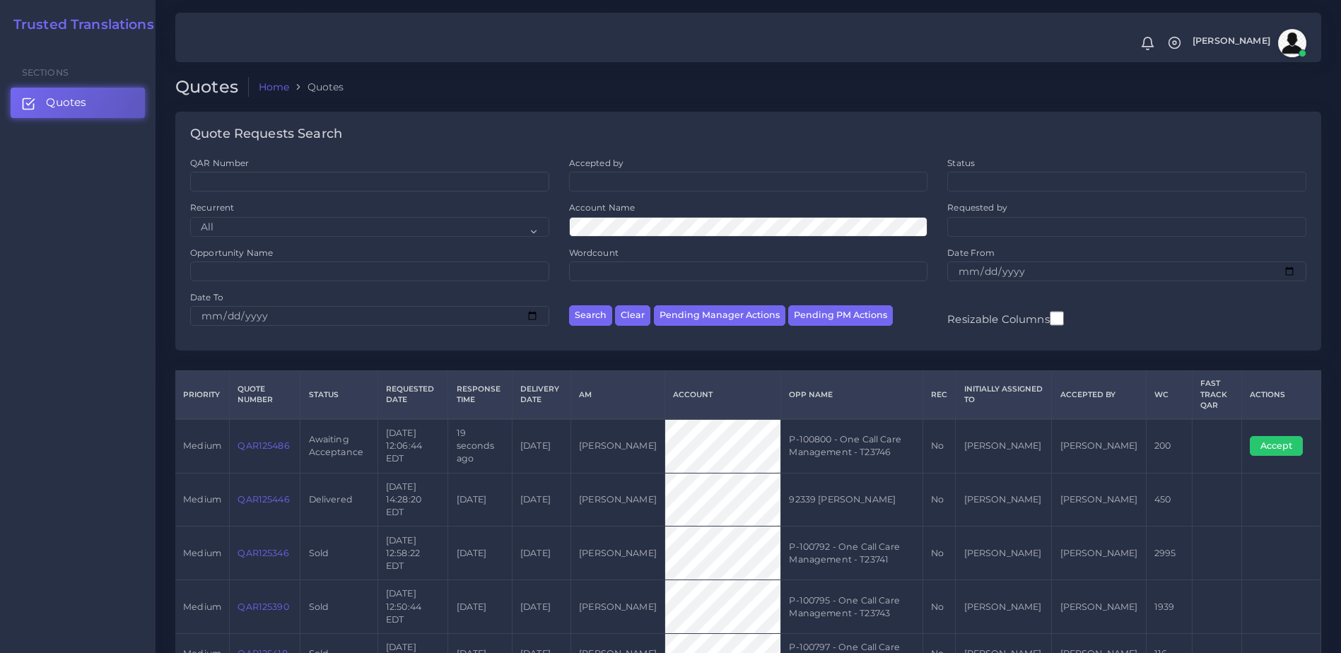 The width and height of the screenshot is (1341, 653). Describe the element at coordinates (719, 315) in the screenshot. I see `button: Pending Manager Actions` at that location.